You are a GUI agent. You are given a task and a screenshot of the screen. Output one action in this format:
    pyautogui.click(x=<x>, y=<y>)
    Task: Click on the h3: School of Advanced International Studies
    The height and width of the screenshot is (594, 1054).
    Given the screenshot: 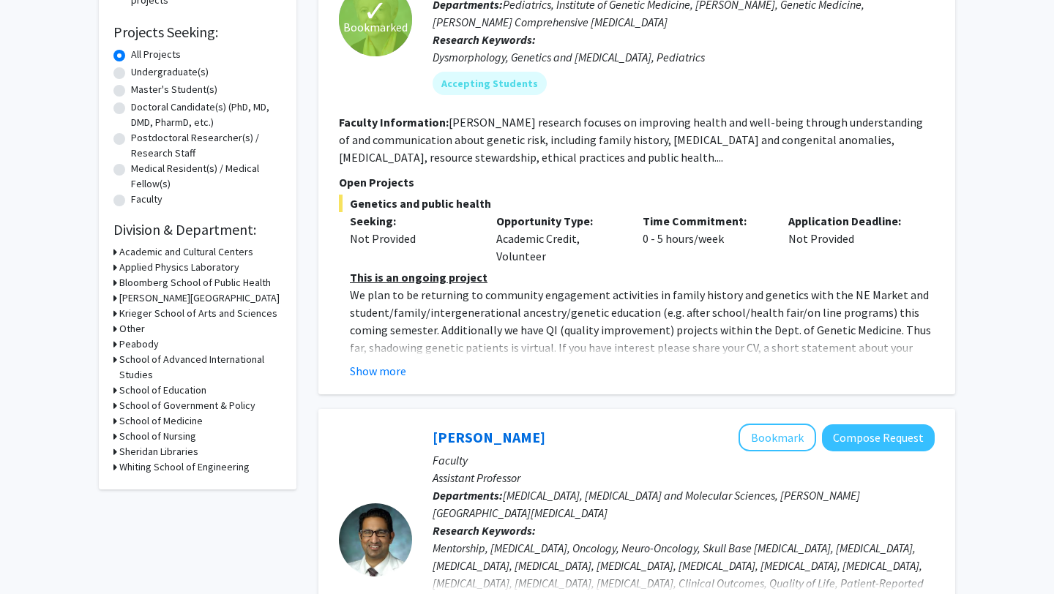 What is the action you would take?
    pyautogui.click(x=200, y=367)
    